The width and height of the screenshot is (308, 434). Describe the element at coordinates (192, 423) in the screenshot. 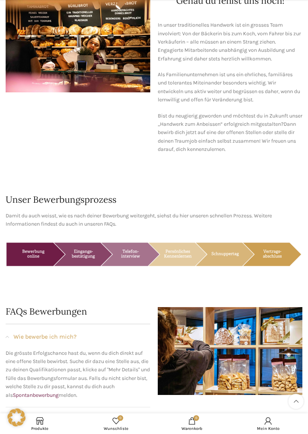

I see `div: My cart` at that location.